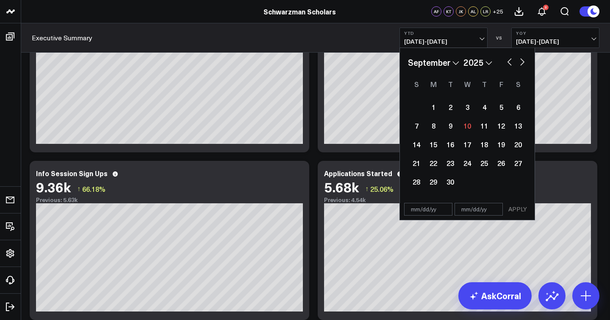  I want to click on div: KT, so click(449, 11).